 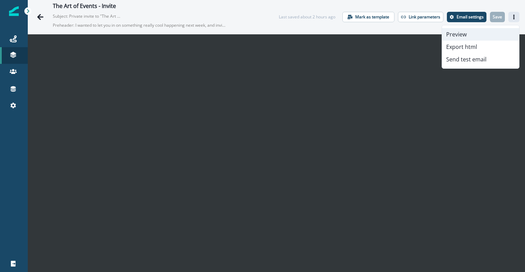 What do you see at coordinates (480, 47) in the screenshot?
I see `button: Export html` at bounding box center [480, 47].